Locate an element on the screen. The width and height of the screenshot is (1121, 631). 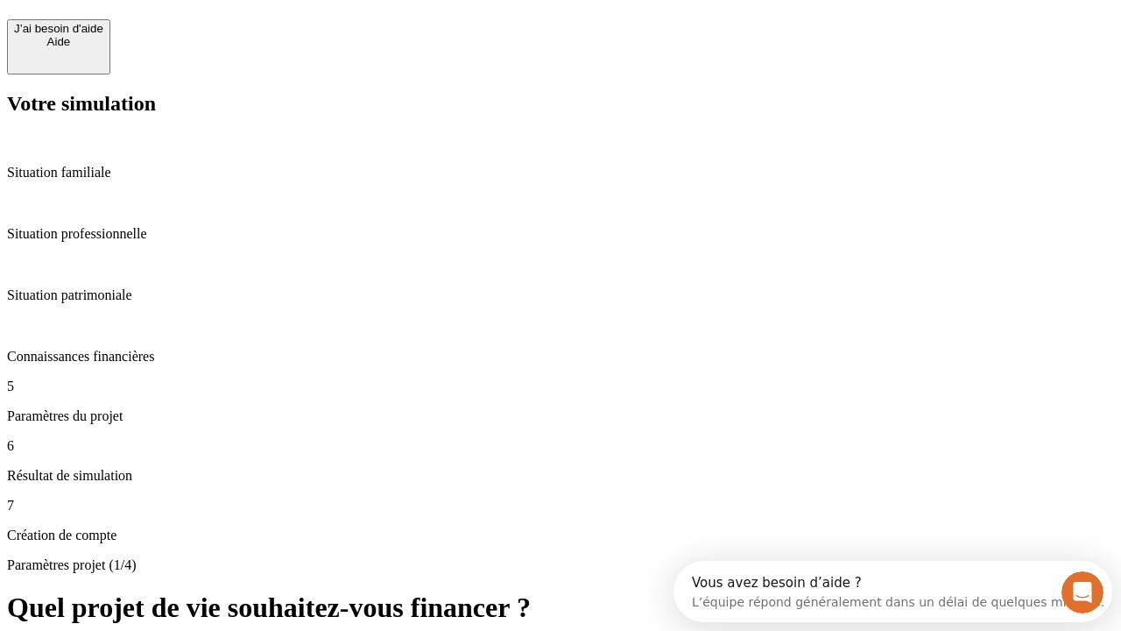
p: Paramètres projet (1/4) is located at coordinates (561, 565).